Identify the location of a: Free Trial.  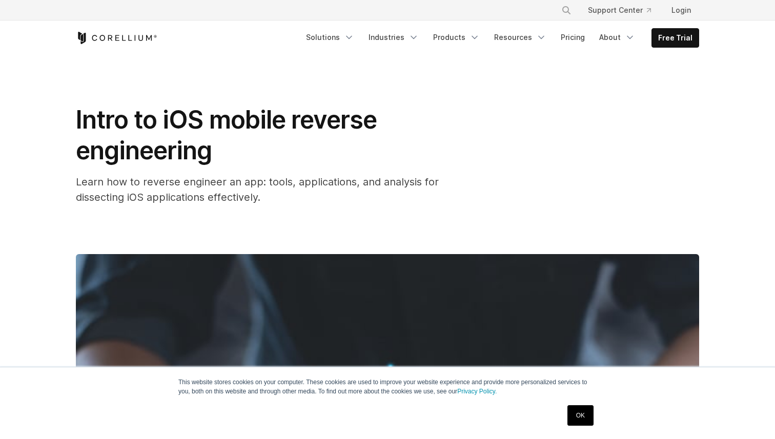
(675, 38).